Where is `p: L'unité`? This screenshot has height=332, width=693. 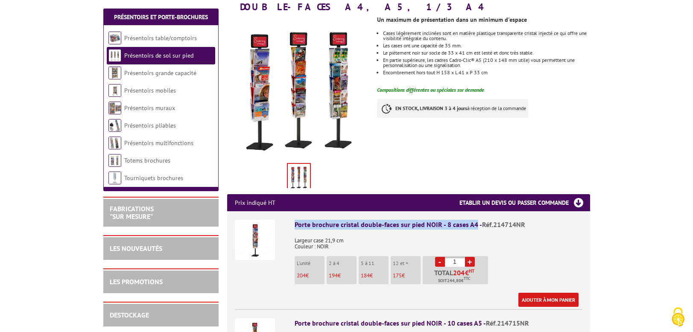 p: L'unité is located at coordinates (310, 263).